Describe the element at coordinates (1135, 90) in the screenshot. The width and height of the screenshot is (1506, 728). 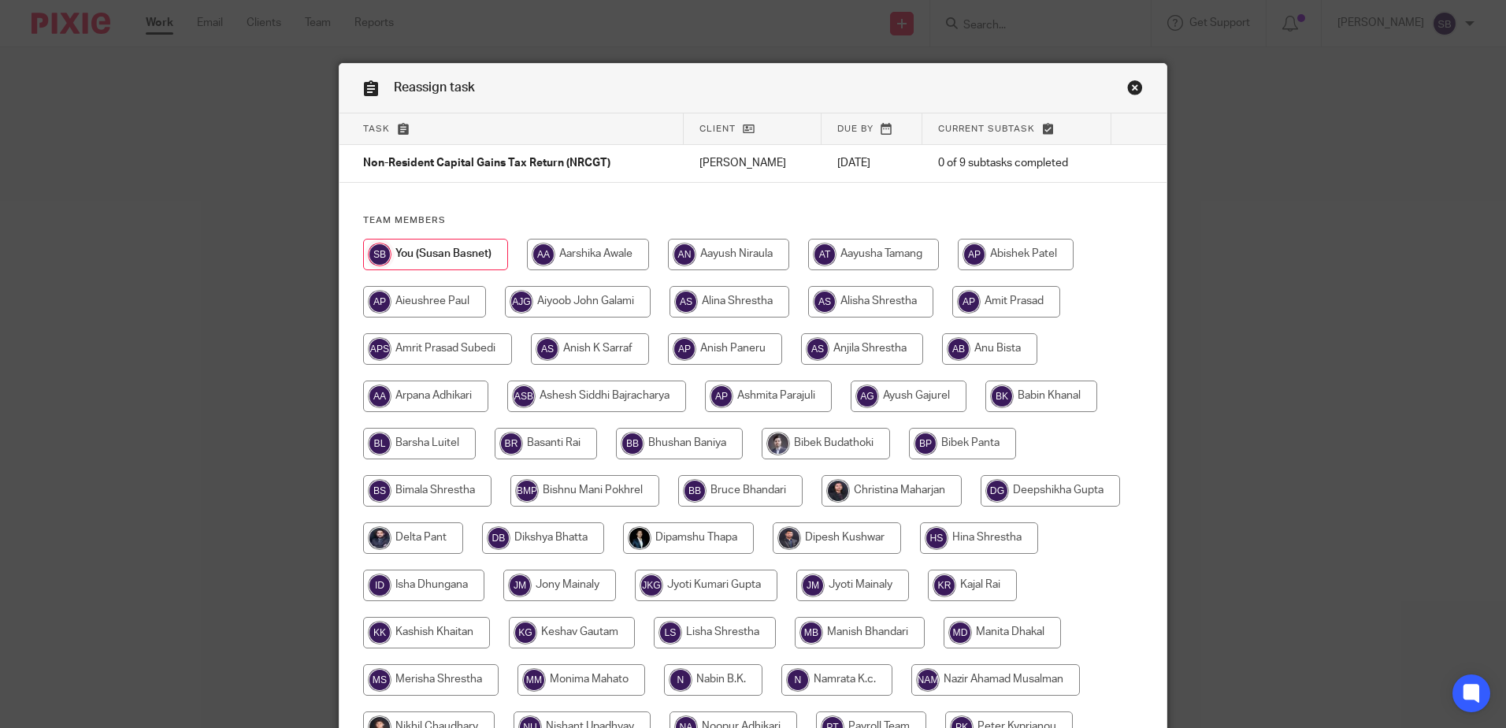
I see `a: Close this dialog window` at that location.